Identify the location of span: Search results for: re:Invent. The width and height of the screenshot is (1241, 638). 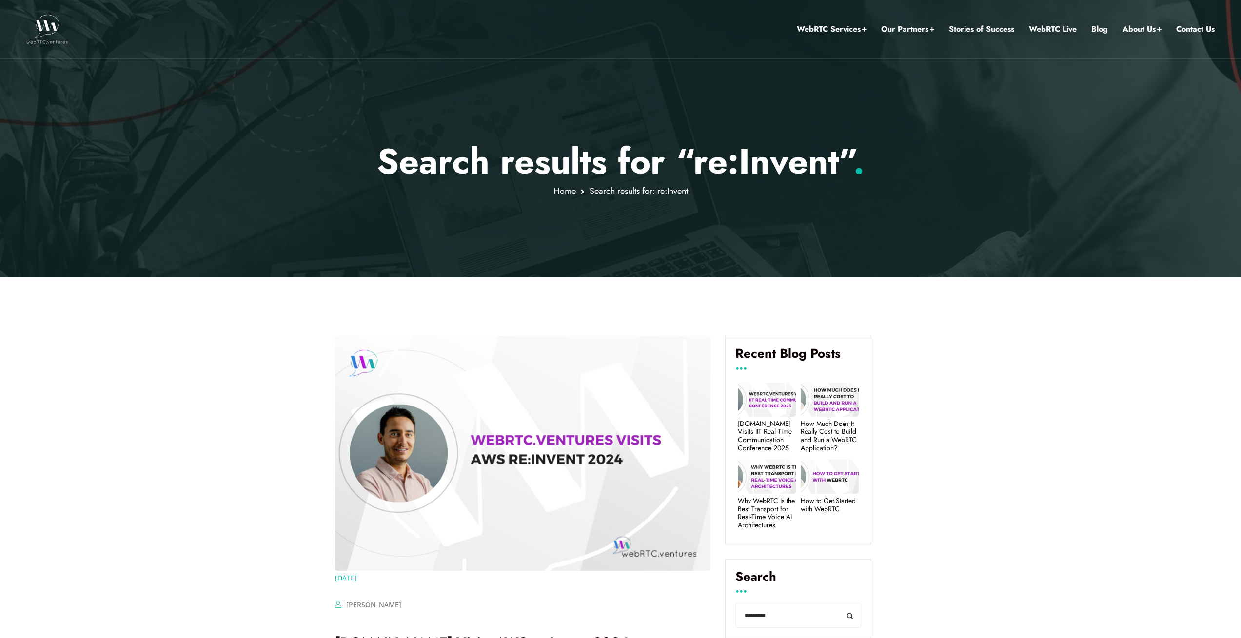
(639, 191).